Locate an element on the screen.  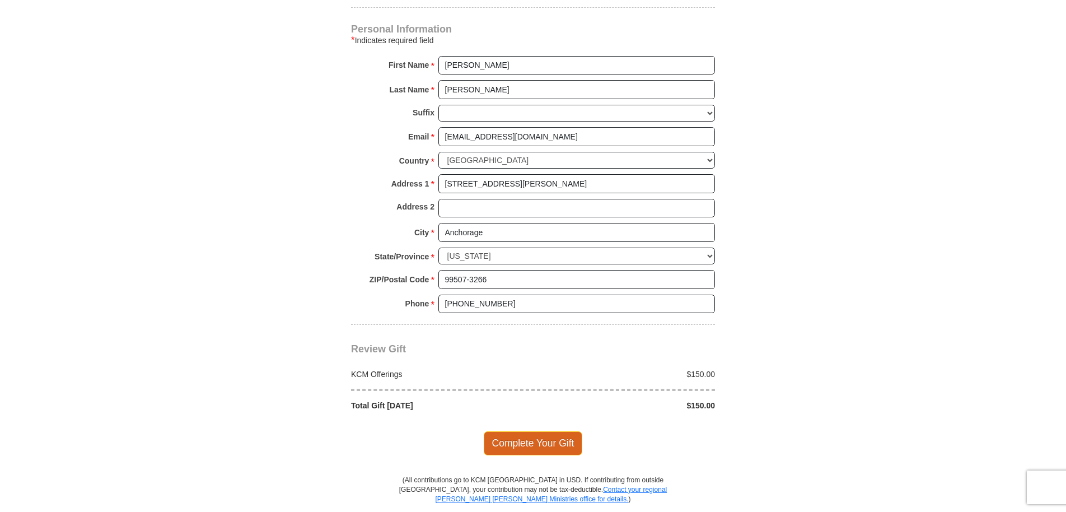
h4: Personal Information is located at coordinates (533, 29).